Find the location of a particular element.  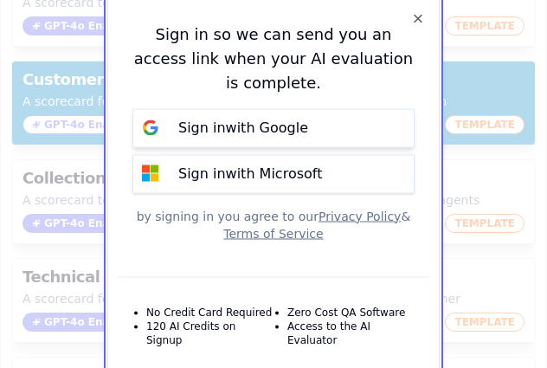

div: Sign in so we can send you an access link when your AI evaluation is complete. is located at coordinates (274, 58).